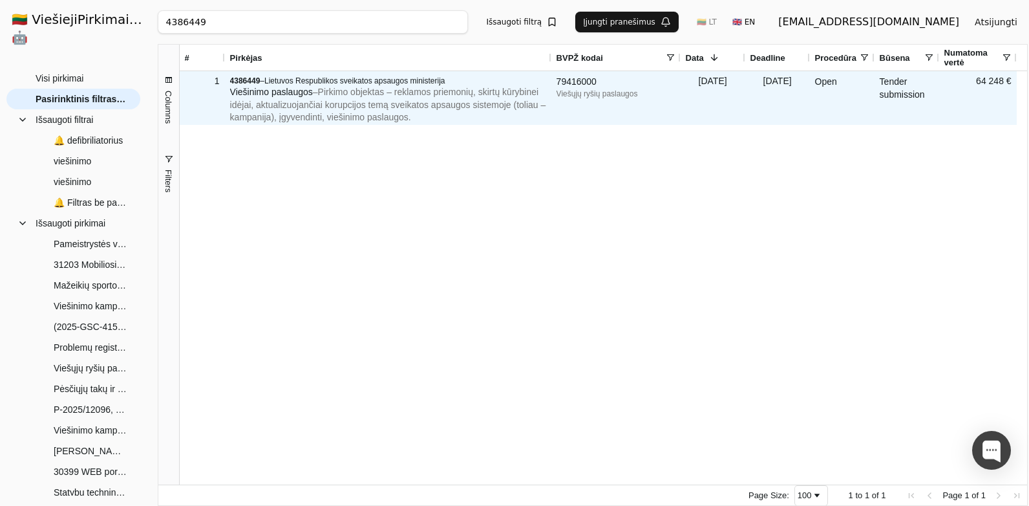  I want to click on div: Page Size:, so click(769, 495).